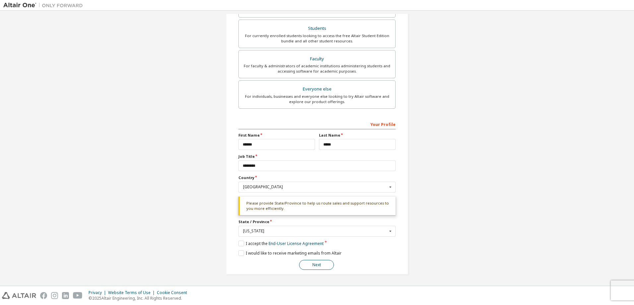  Describe the element at coordinates (98, 293) in the screenshot. I see `div: Privacy` at that location.